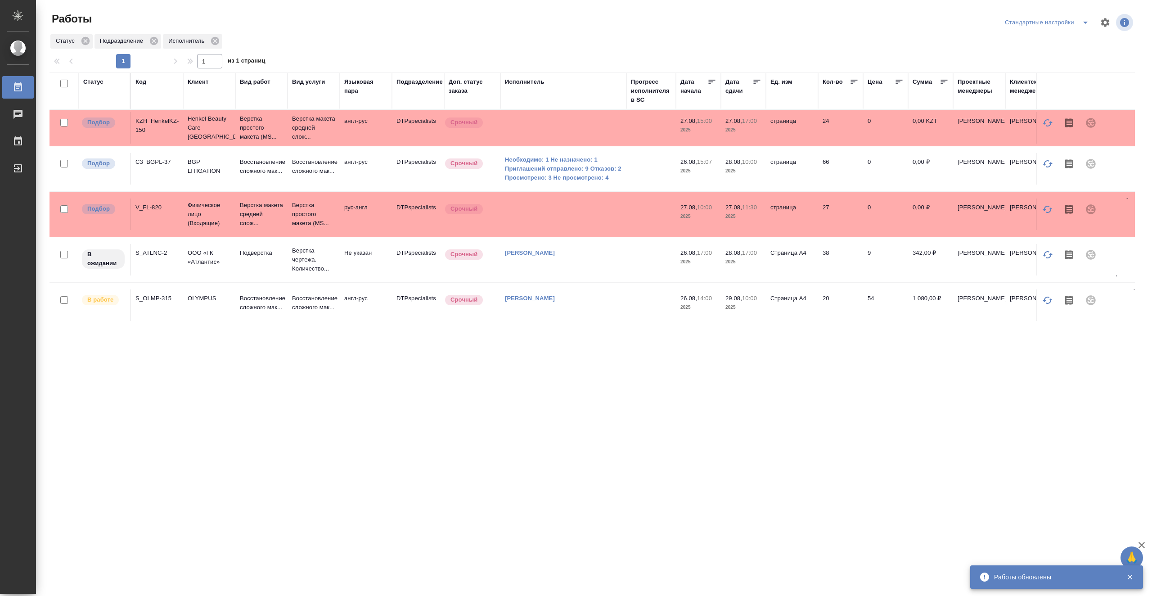 Image resolution: width=1152 pixels, height=596 pixels. What do you see at coordinates (832, 82) in the screenshot?
I see `div: Кол-во` at bounding box center [832, 82].